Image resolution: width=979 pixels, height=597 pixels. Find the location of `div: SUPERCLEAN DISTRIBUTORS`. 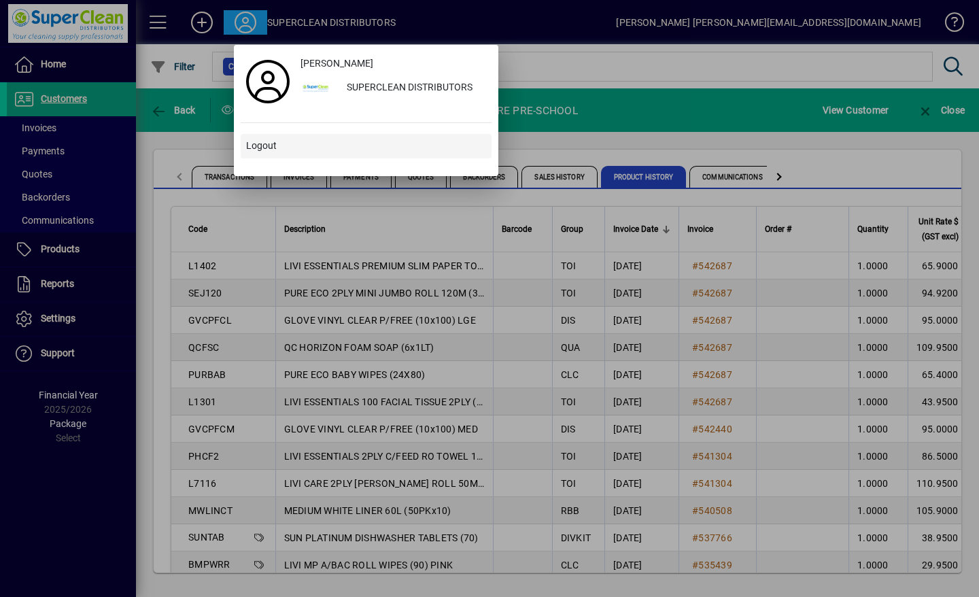

div: SUPERCLEAN DISTRIBUTORS is located at coordinates (413, 88).